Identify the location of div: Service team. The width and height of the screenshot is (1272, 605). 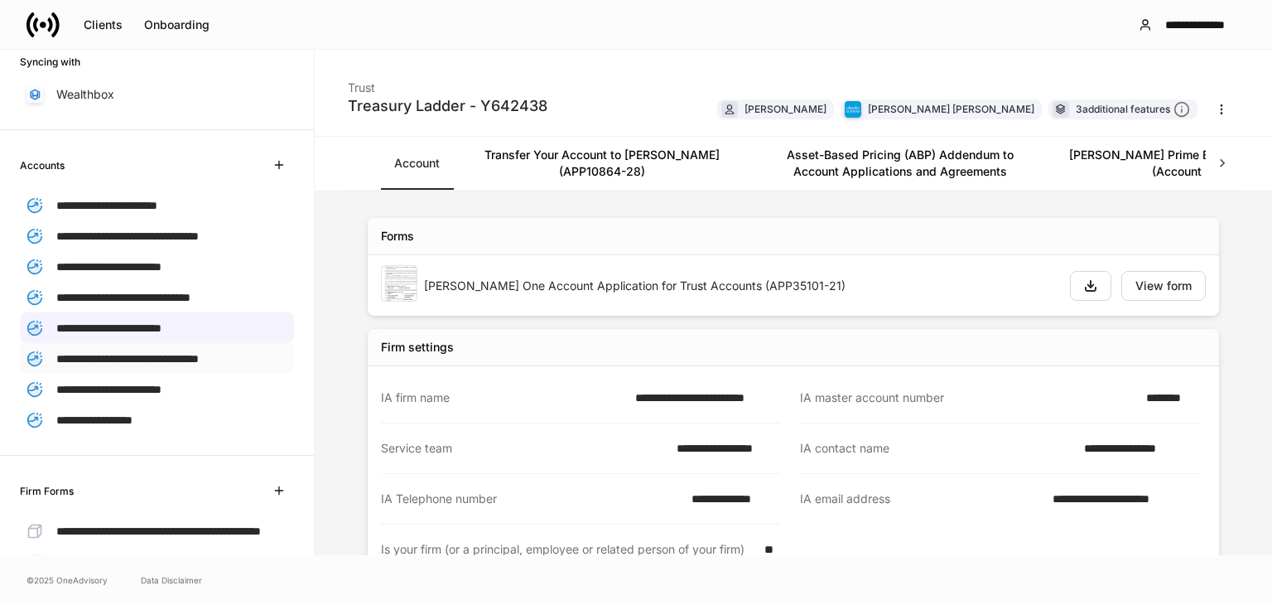
(523, 448).